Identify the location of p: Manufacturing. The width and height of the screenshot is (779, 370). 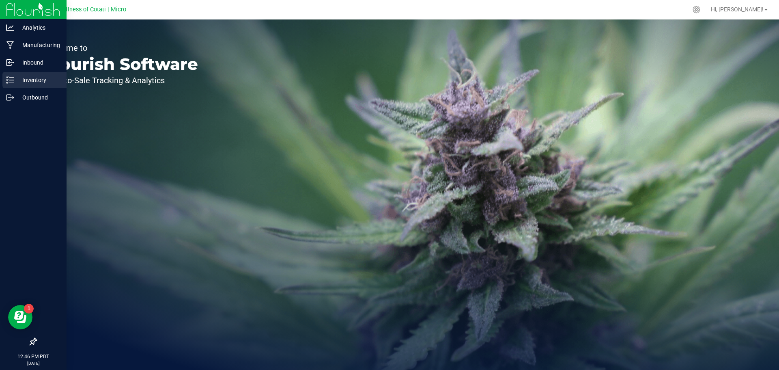
(39, 45).